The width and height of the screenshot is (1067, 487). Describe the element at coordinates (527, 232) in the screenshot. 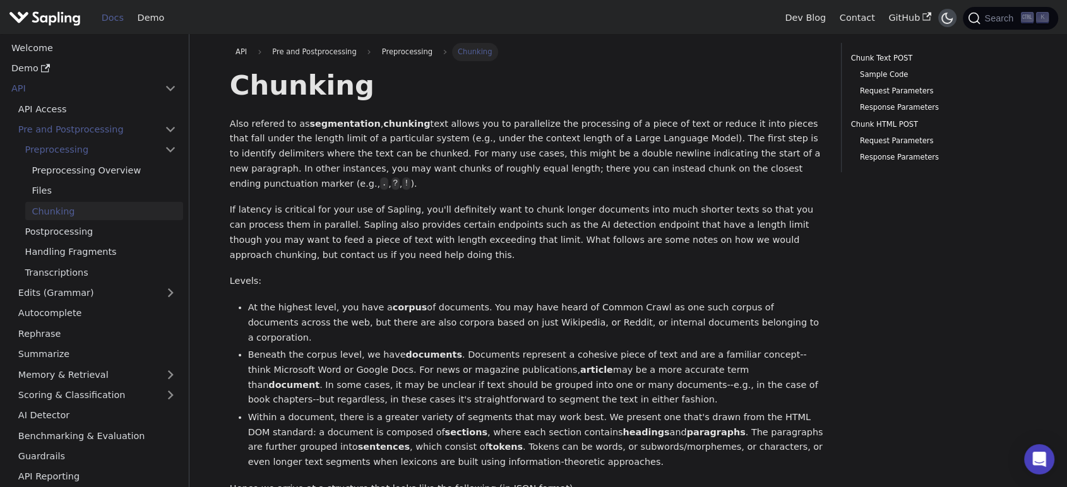

I see `p: If latency is critical for your use of Sapling, you'll definitely want to chunk longer documents ...` at that location.